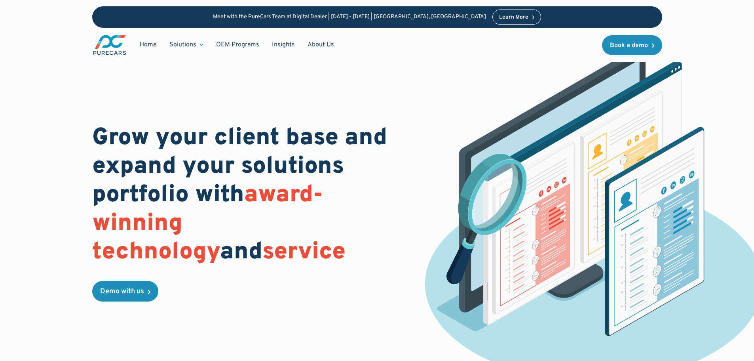 The image size is (754, 361). I want to click on span: service, so click(304, 252).